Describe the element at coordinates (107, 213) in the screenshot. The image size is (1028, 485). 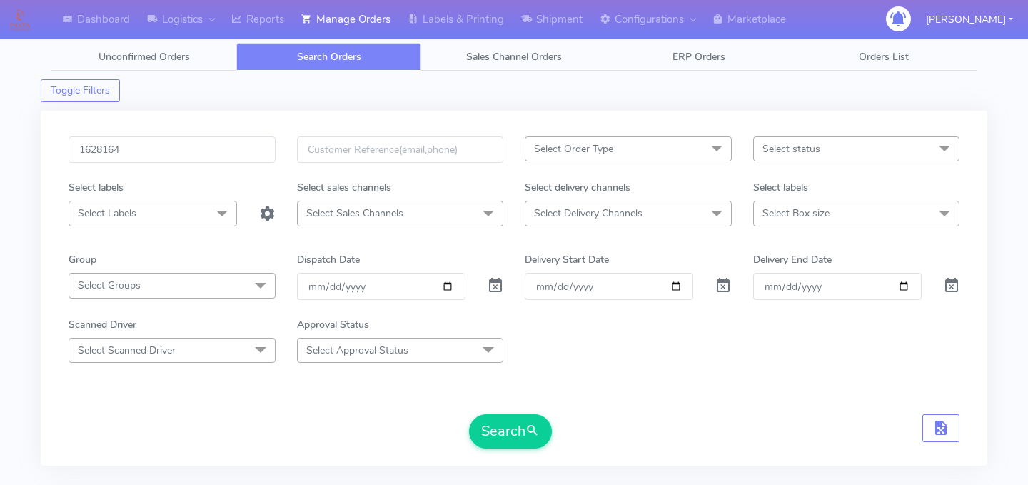
I see `span: Select Labels` at that location.